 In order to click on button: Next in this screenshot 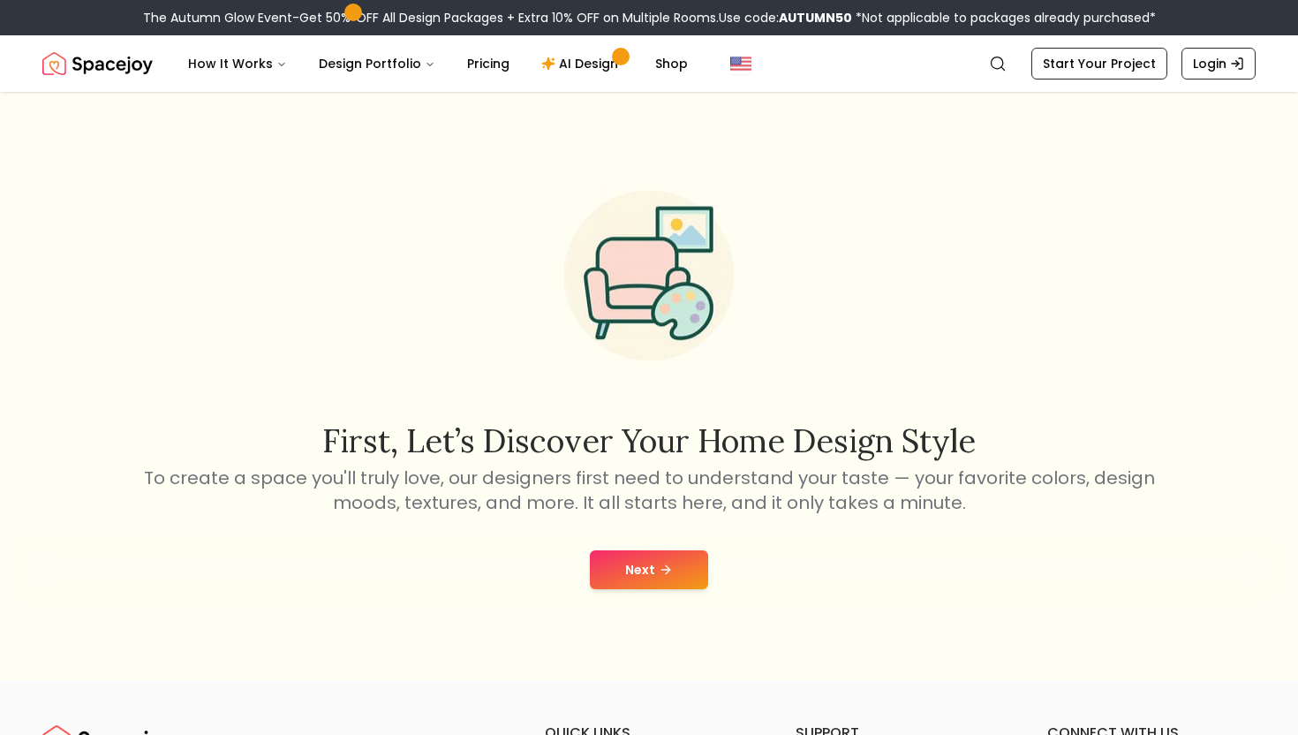, I will do `click(649, 569)`.